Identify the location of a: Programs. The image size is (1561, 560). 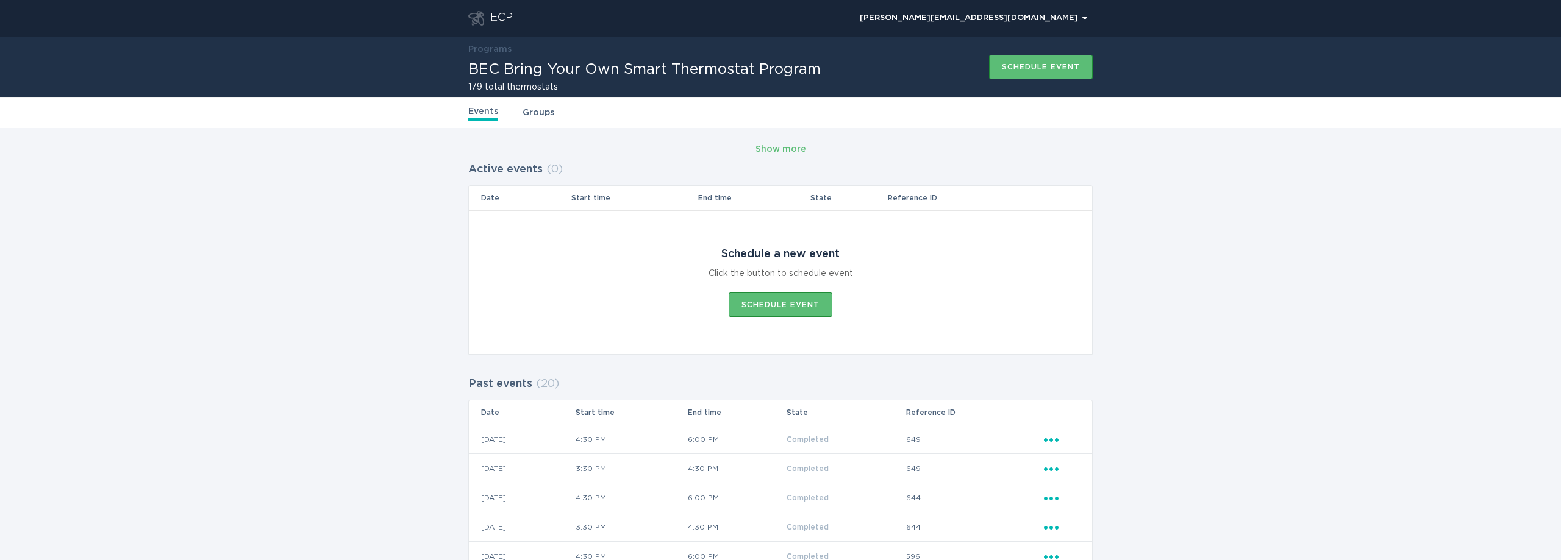
(490, 49).